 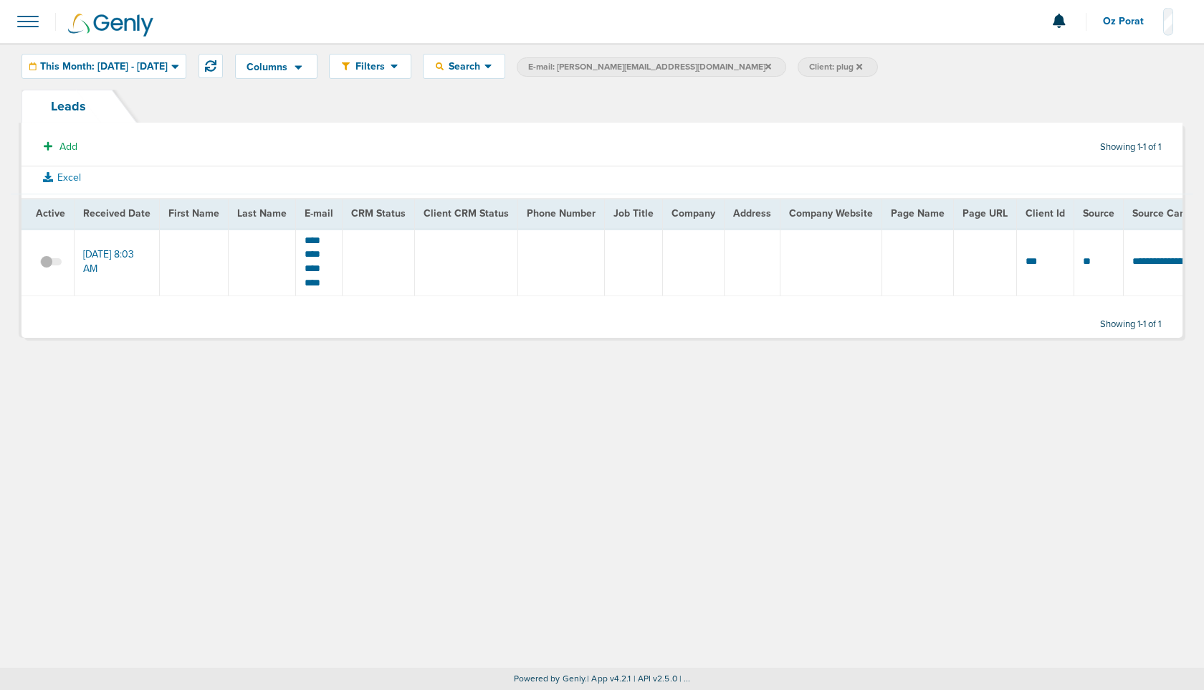 I want to click on span: Phone Number, so click(x=561, y=213).